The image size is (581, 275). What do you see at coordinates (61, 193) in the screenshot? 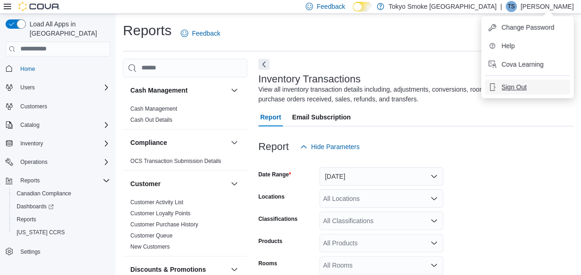
I see `button: Canadian Compliance` at bounding box center [61, 193].